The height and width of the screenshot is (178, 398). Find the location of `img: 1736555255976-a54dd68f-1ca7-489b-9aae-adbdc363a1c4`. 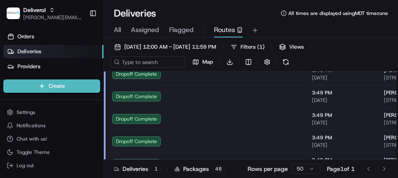

img: 1736555255976-a54dd68f-1ca7-489b-9aae-adbdc363a1c4 is located at coordinates (16, 87).